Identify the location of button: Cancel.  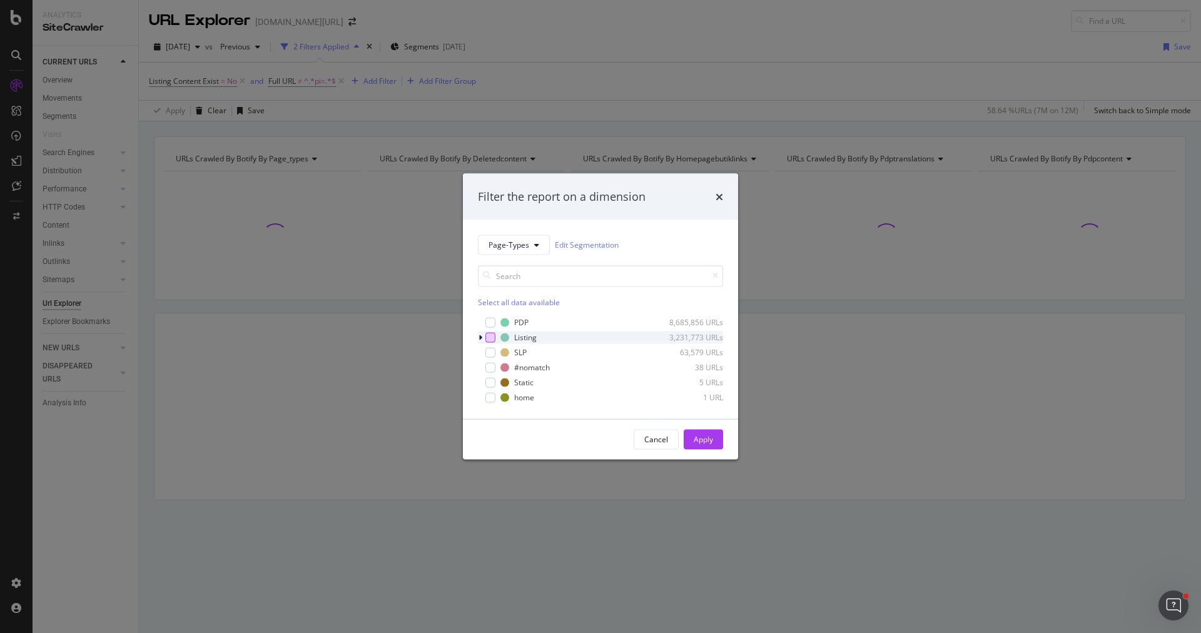
(656, 439).